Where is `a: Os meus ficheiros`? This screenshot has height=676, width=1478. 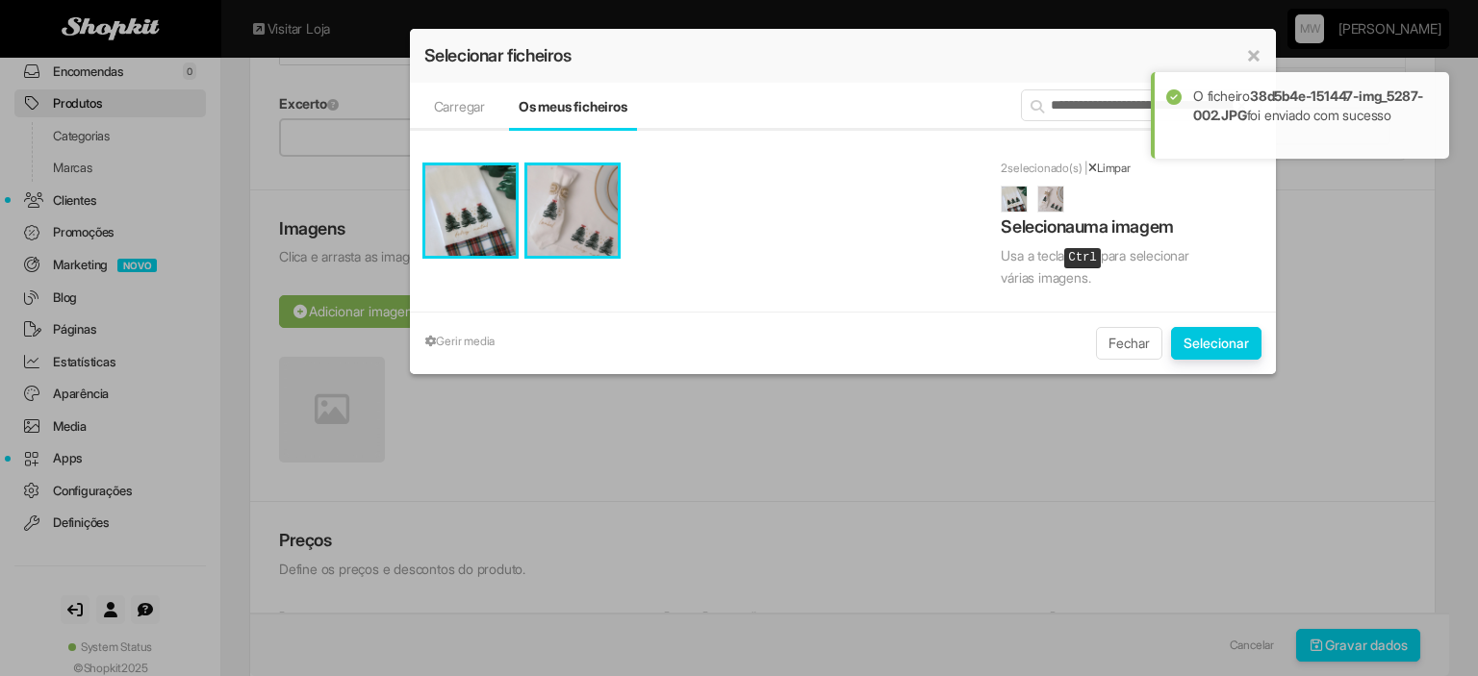
a: Os meus ficheiros is located at coordinates (572, 106).